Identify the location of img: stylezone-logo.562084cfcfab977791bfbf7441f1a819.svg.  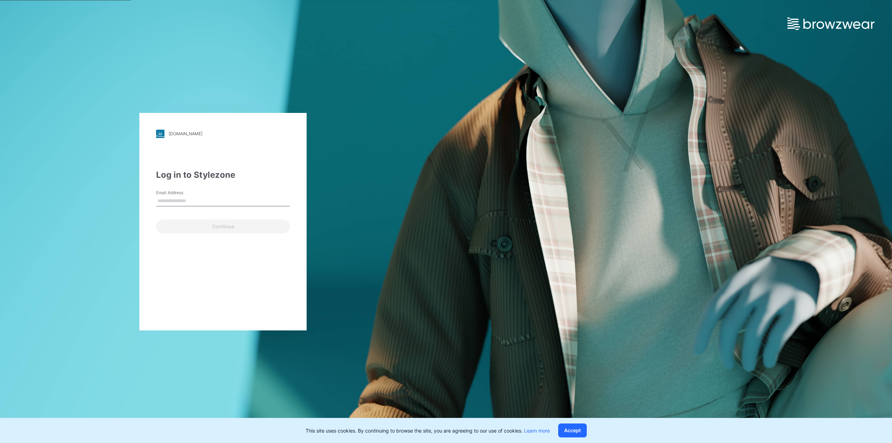
(160, 134).